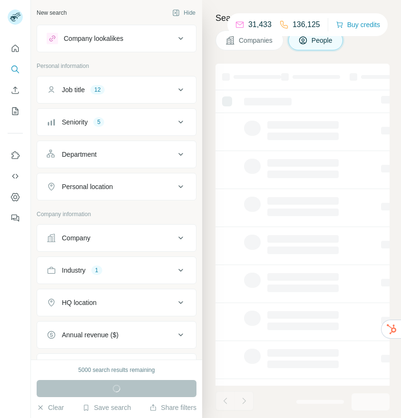 The height and width of the screenshot is (418, 401). I want to click on div: Job title, so click(73, 90).